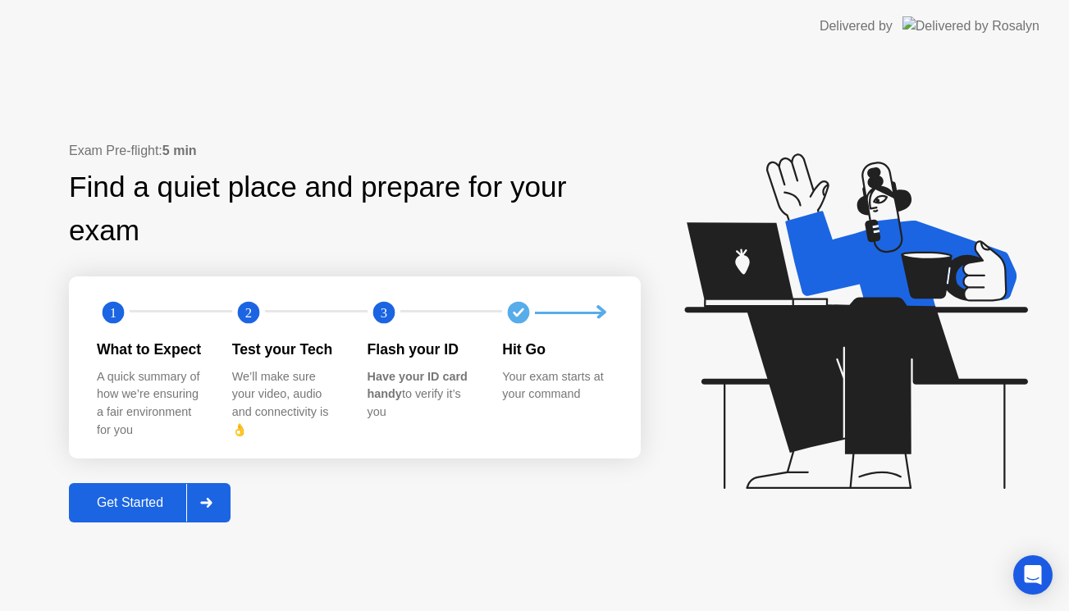 The width and height of the screenshot is (1069, 611). I want to click on div: Get Started, so click(130, 503).